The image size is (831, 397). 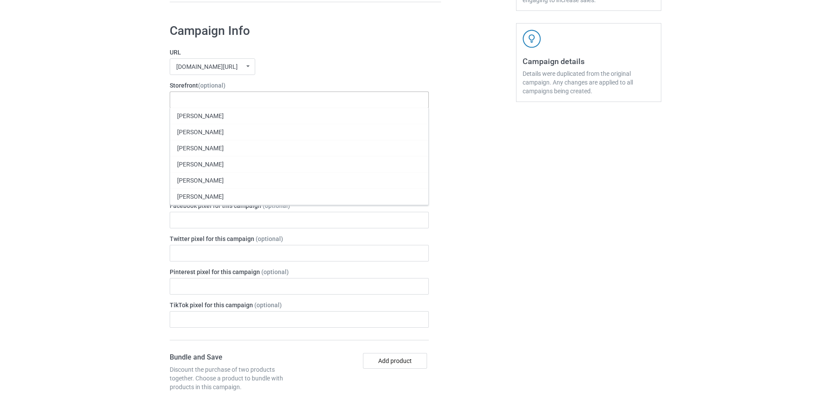 I want to click on label: Twitter pixel for this campaign, so click(x=299, y=239).